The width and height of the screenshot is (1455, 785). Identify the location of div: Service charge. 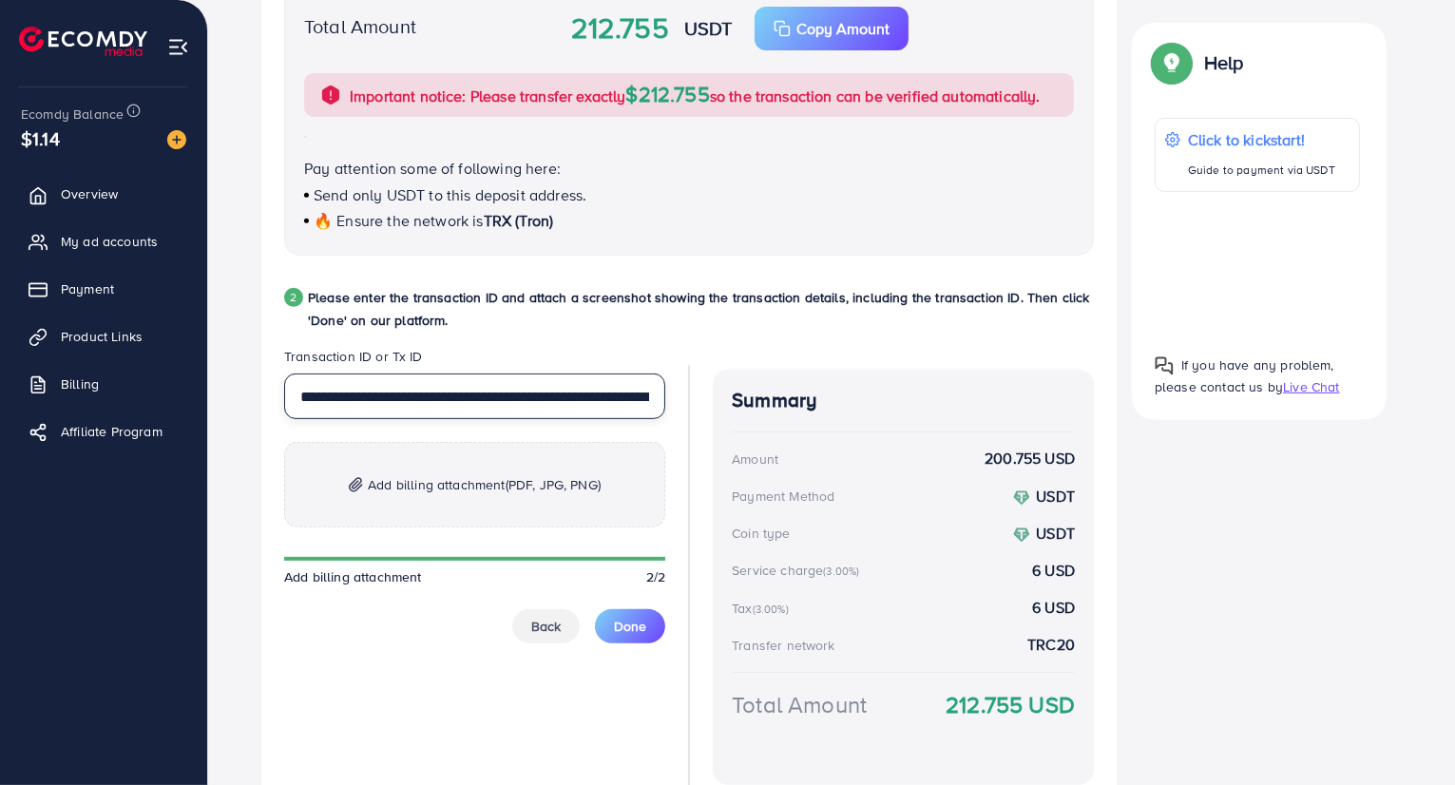
(798, 570).